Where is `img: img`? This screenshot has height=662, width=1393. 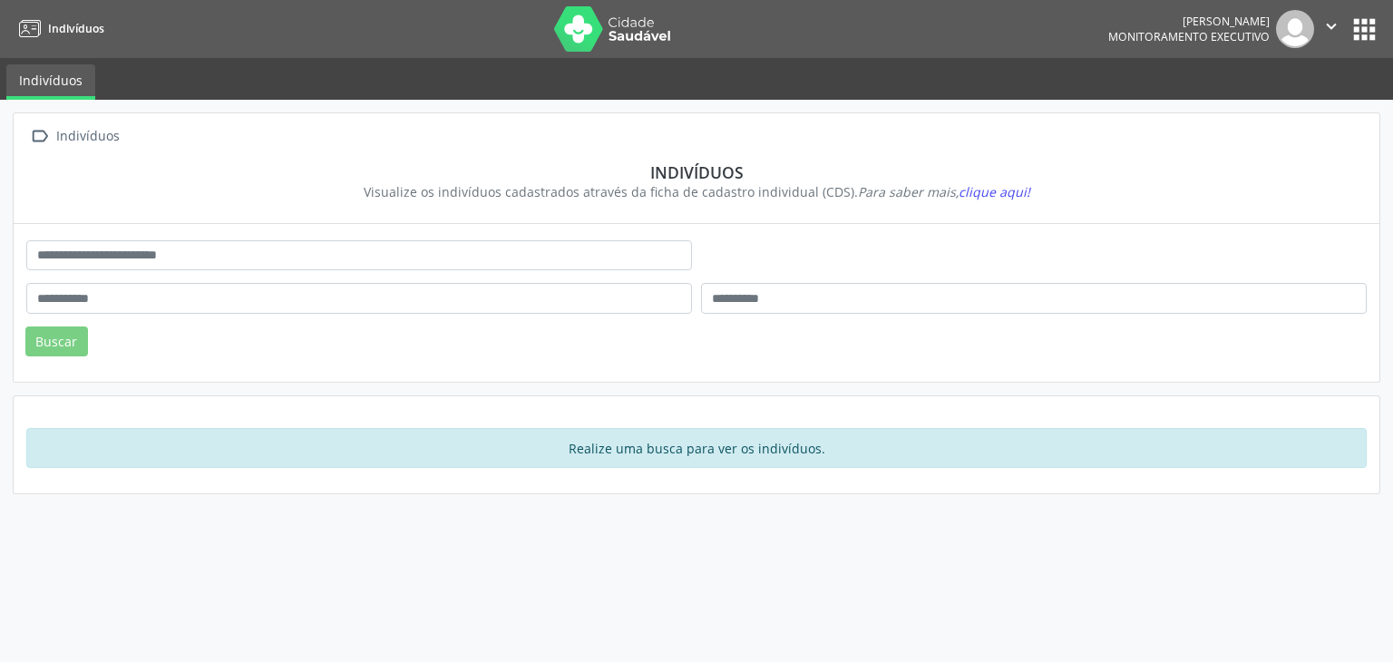 img: img is located at coordinates (1295, 29).